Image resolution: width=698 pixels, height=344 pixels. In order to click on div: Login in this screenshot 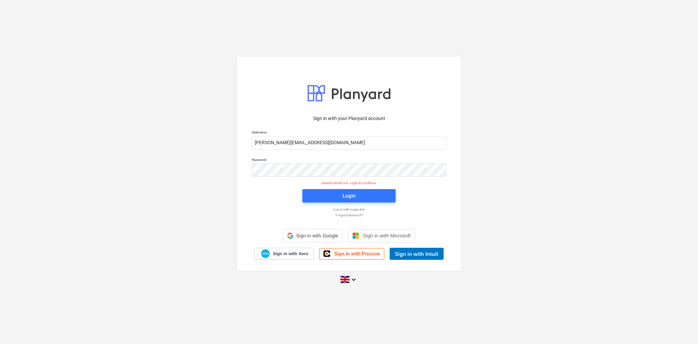, I will do `click(349, 196)`.